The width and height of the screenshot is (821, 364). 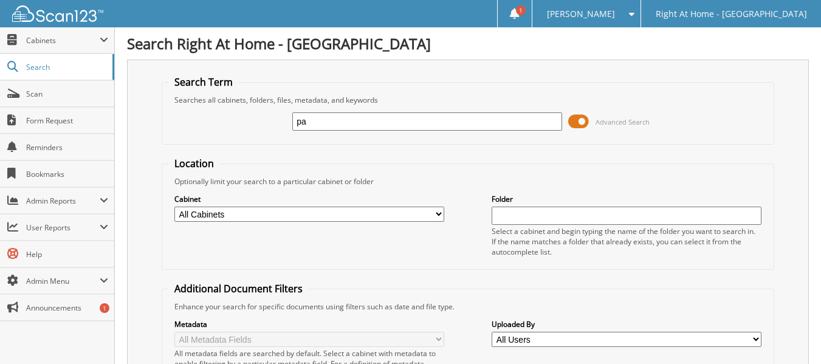 I want to click on img: scan123-logo-white.svg, so click(x=58, y=13).